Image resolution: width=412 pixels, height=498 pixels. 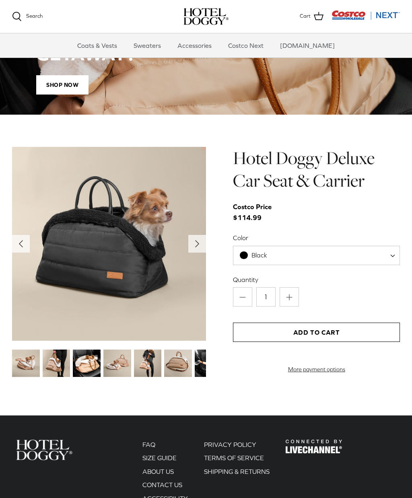 I want to click on a: Cart, so click(x=311, y=16).